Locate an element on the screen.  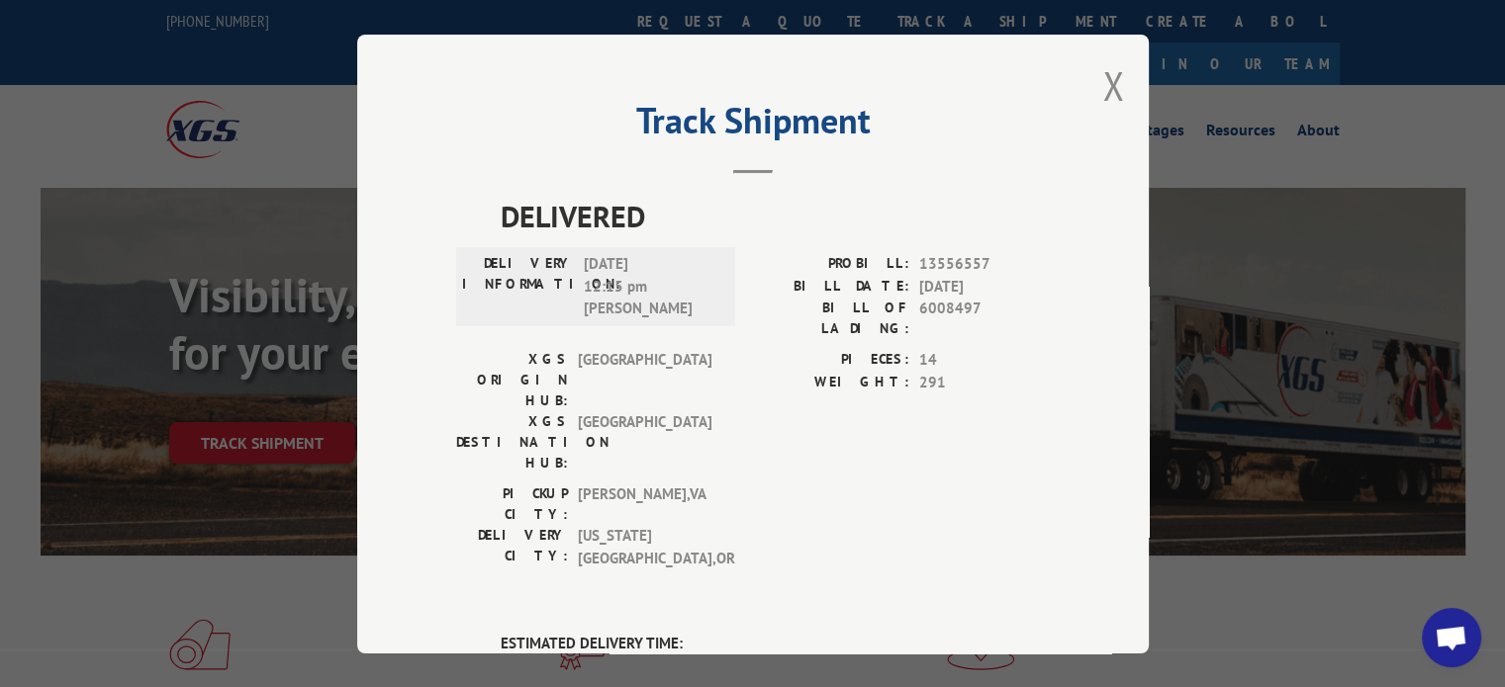
span: 13556557 is located at coordinates (984, 264).